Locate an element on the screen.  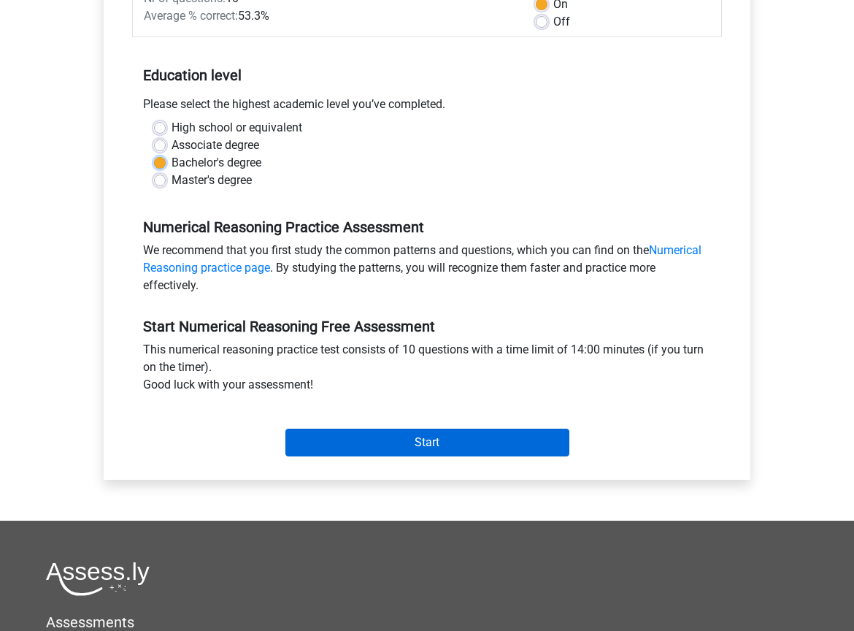
div: Please select the highest academic level you’ve completed. is located at coordinates (427, 107).